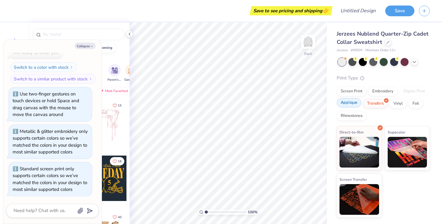  Describe the element at coordinates (50, 142) in the screenshot. I see `div: Metallic & glitter embroidery only supports certain colors so we’ve matched the colors in your de...` at that location.